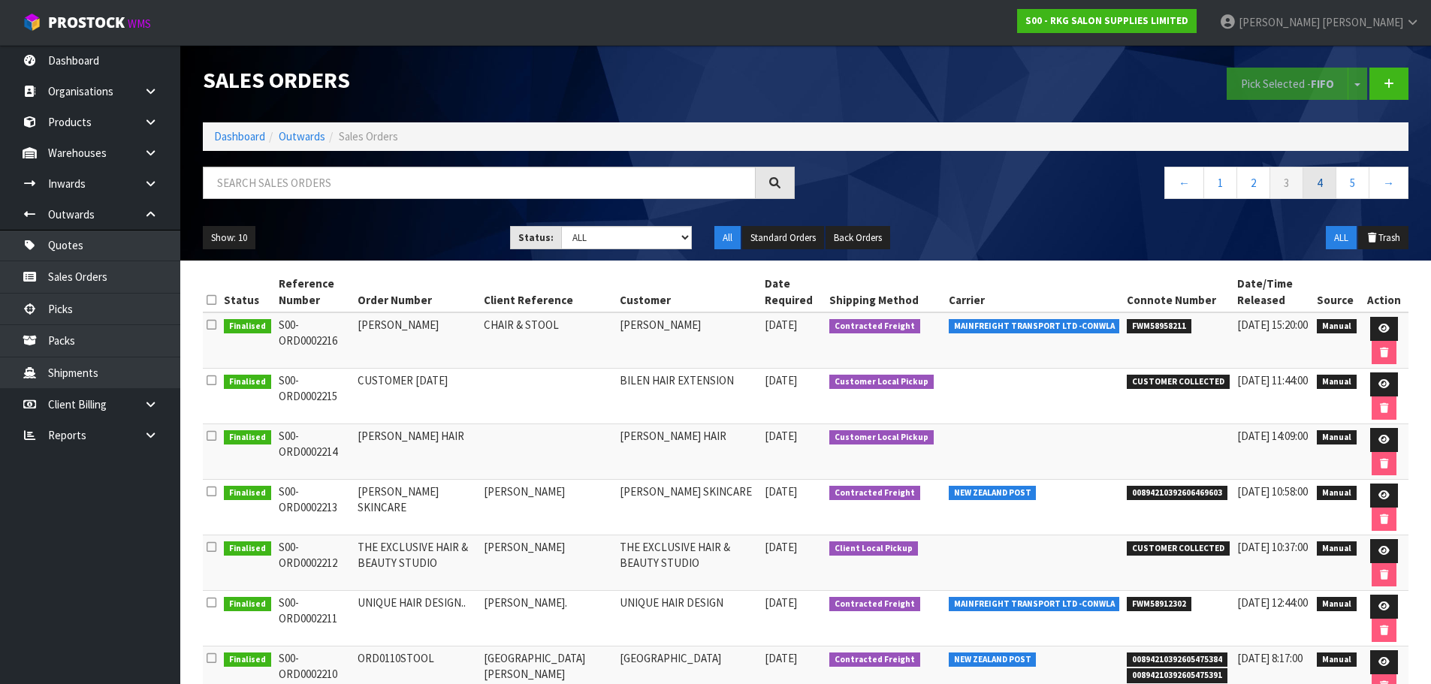 This screenshot has height=684, width=1431. I want to click on button: Show: 10, so click(229, 238).